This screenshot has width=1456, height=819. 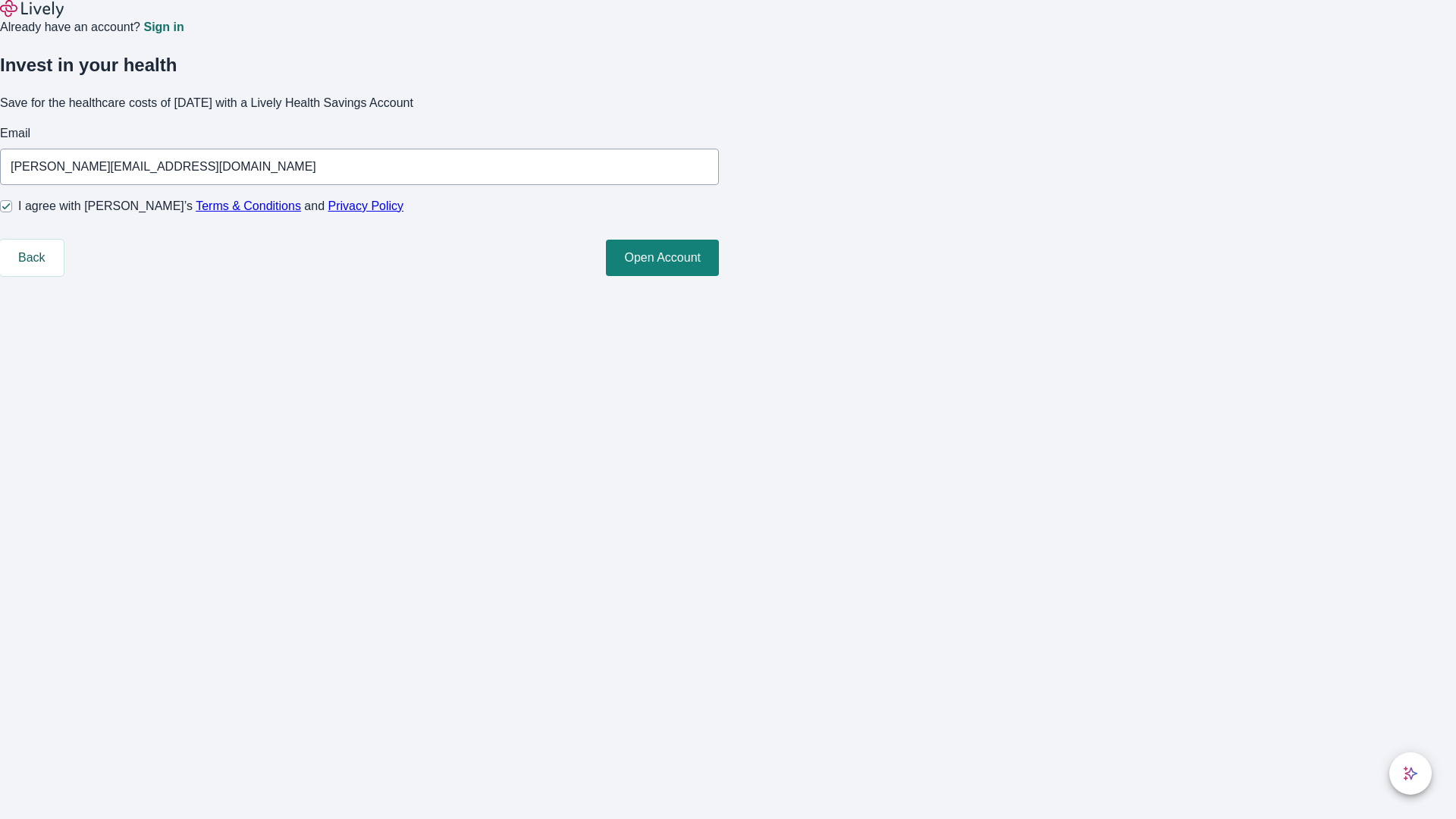 What do you see at coordinates (248, 205) in the screenshot?
I see `a: Terms & Conditions` at bounding box center [248, 205].